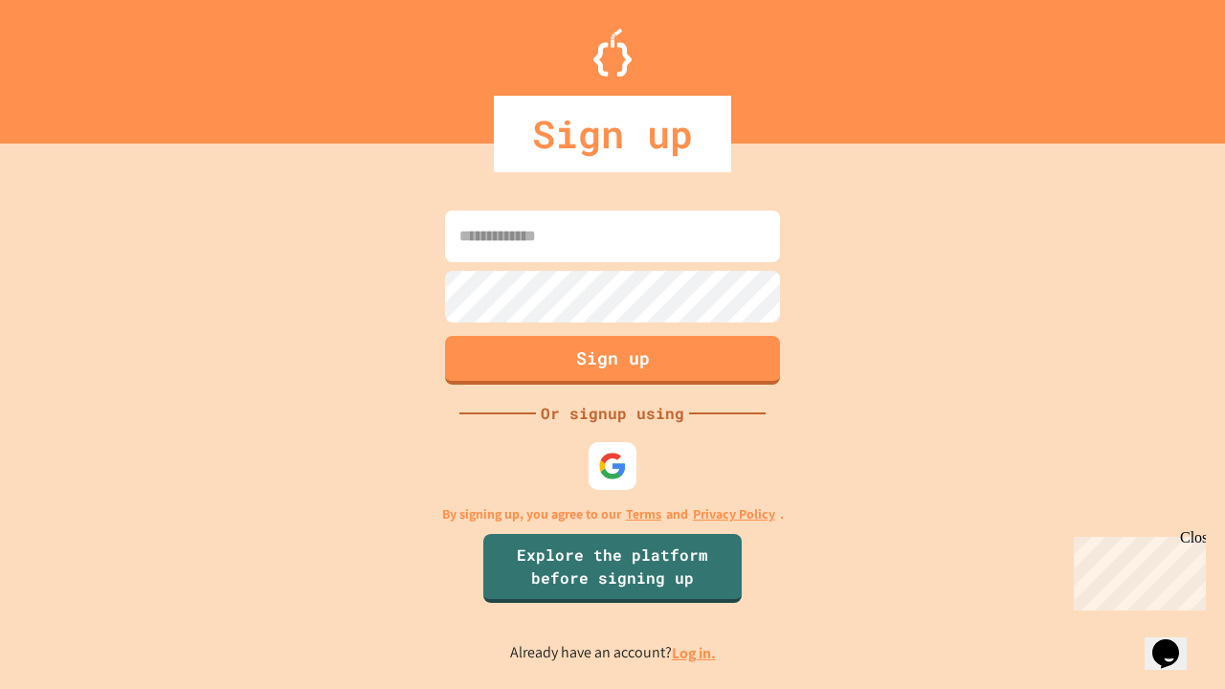 The image size is (1225, 689). What do you see at coordinates (694, 653) in the screenshot?
I see `a: Log in.` at bounding box center [694, 653].